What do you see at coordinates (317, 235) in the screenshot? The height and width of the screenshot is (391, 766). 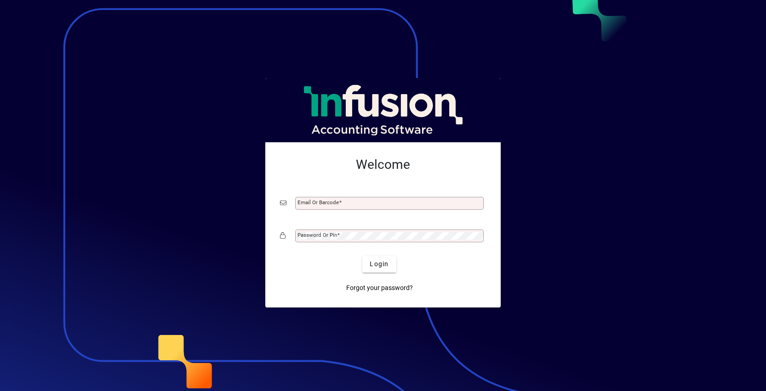 I see `mat-label: Password or Pin` at bounding box center [317, 235].